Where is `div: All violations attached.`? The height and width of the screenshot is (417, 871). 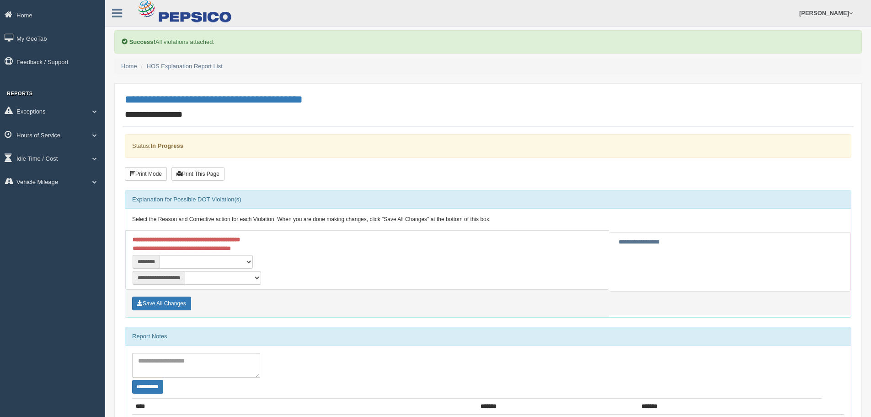
div: All violations attached. is located at coordinates (488, 42).